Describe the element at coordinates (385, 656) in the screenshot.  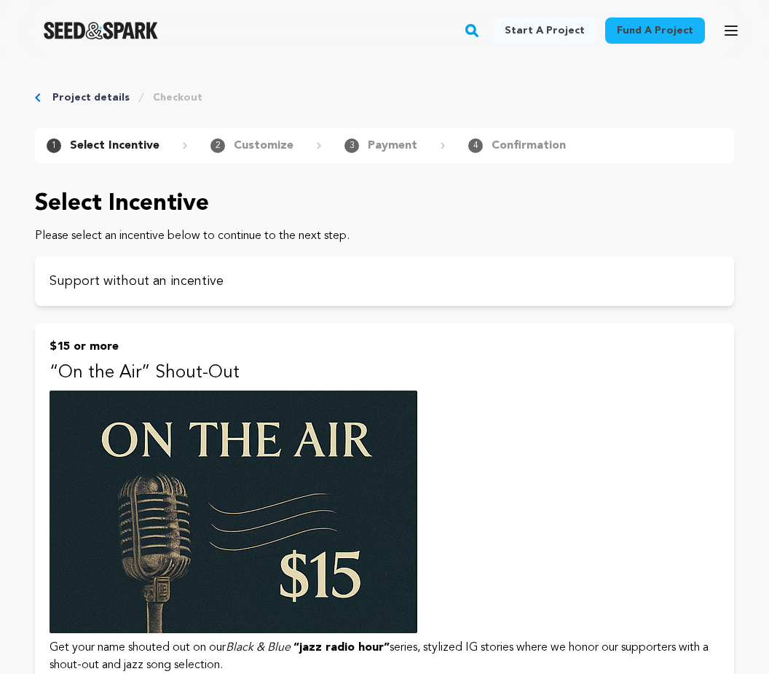
I see `p: Get your name shouted out on our series, stylized IG stories where we honor our supporters with a...` at that location.